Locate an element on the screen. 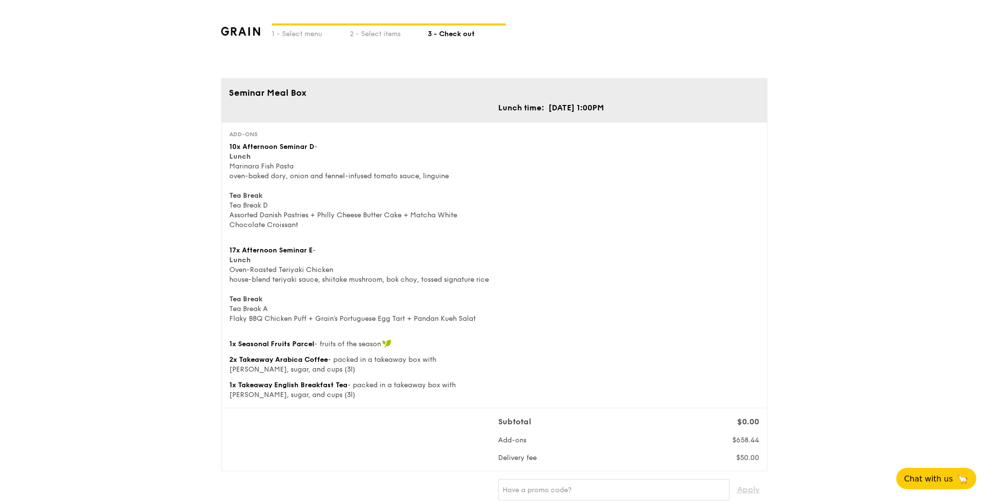 The width and height of the screenshot is (988, 501). div: 1 - Select menu is located at coordinates (311, 32).